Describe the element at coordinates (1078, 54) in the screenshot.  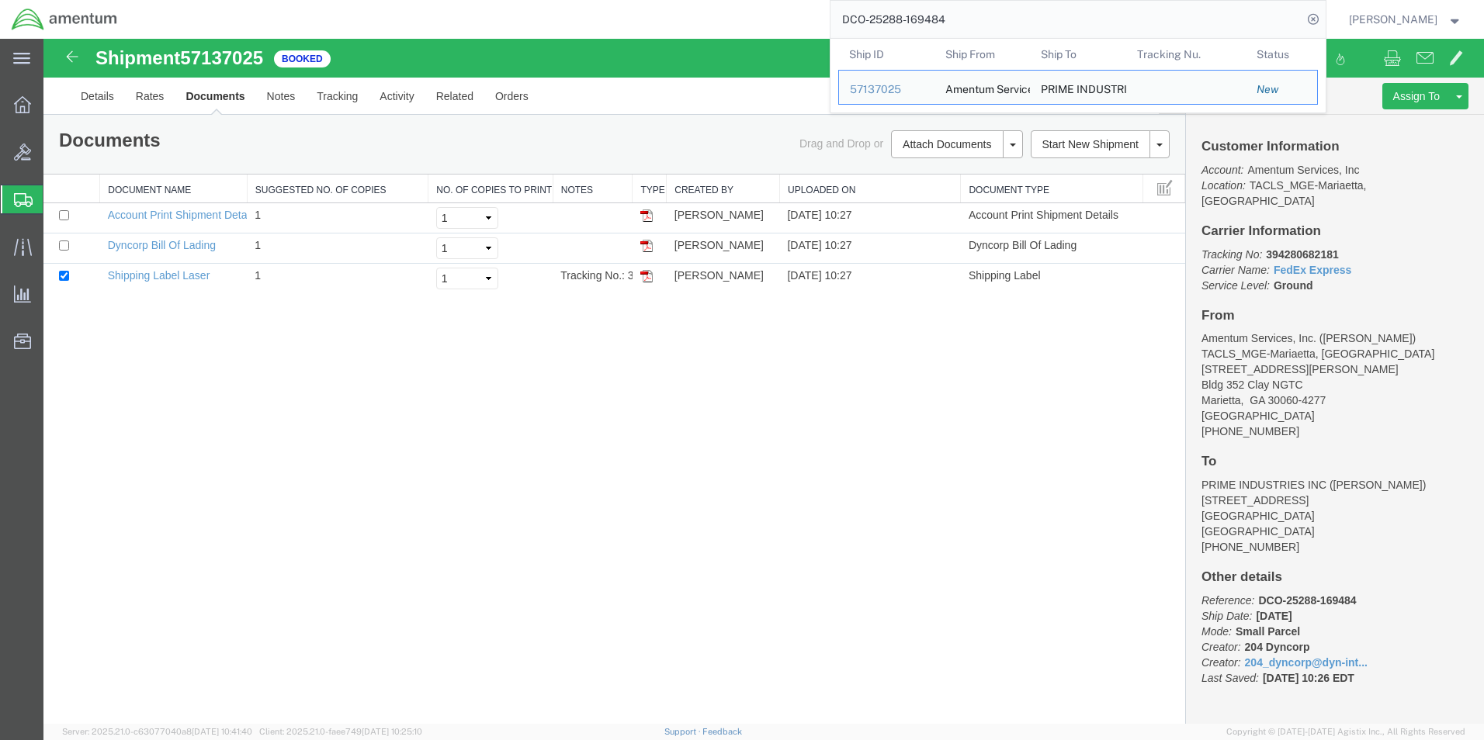
I see `th: Ship To` at that location.